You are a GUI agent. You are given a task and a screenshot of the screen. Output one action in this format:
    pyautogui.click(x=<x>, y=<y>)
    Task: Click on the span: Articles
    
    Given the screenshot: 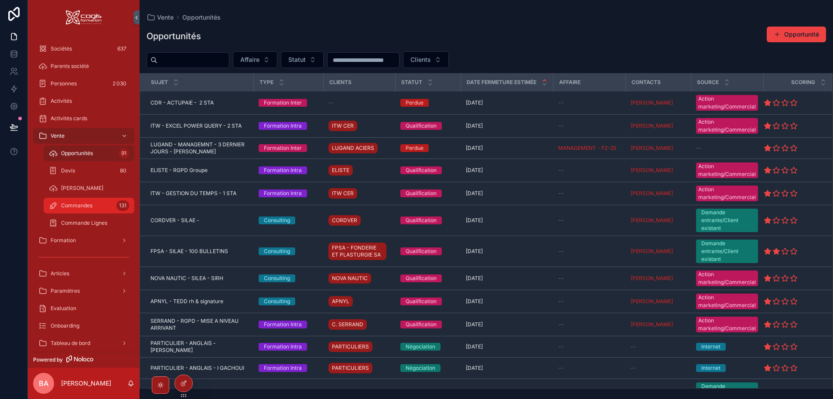 What is the action you would take?
    pyautogui.click(x=60, y=274)
    